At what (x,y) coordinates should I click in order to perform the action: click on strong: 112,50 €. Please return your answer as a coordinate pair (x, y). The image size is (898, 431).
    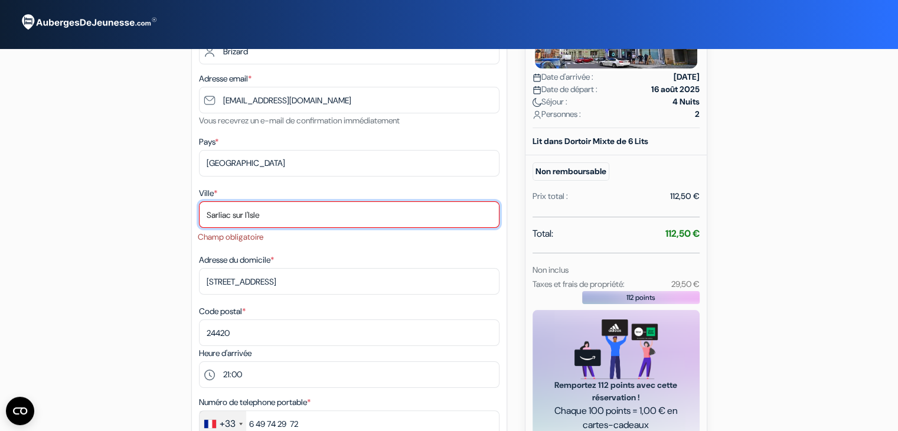
    Looking at the image, I should click on (682, 233).